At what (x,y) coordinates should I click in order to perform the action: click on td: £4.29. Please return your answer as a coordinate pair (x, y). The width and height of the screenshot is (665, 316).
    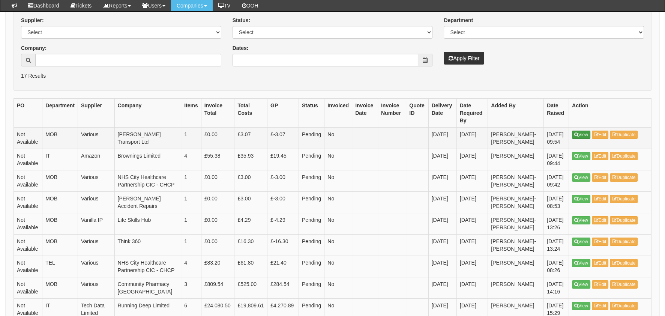
    Looking at the image, I should click on (251, 223).